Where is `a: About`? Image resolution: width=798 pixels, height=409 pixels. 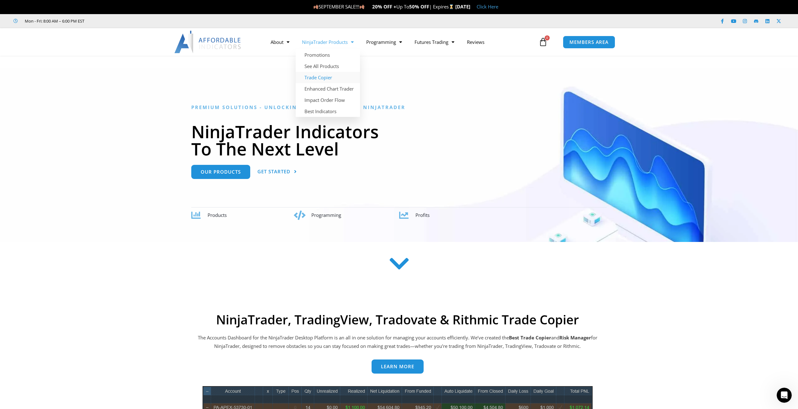
a: About is located at coordinates (280, 42).